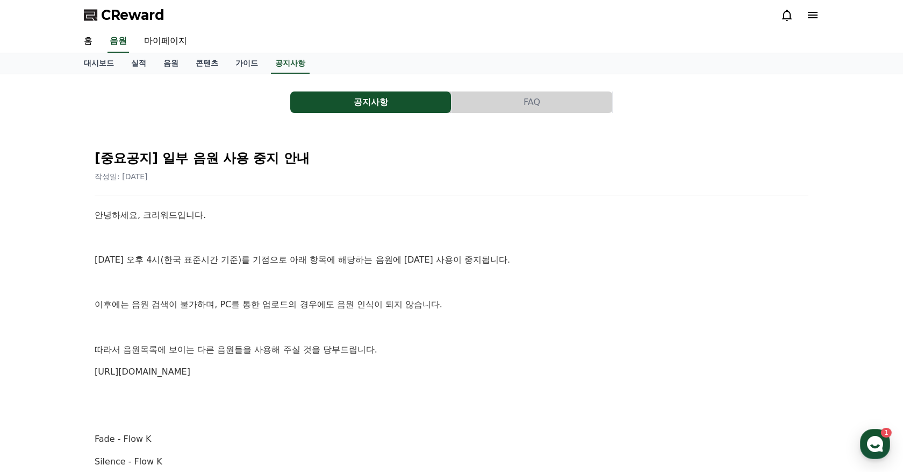 This screenshot has height=472, width=903. I want to click on a: 설정, so click(173, 354).